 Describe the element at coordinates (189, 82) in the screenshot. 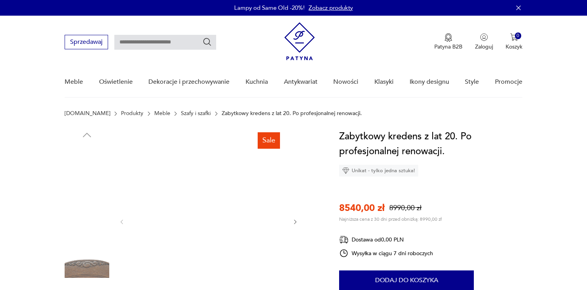

I see `a: Dekoracje i przechowywanie` at that location.